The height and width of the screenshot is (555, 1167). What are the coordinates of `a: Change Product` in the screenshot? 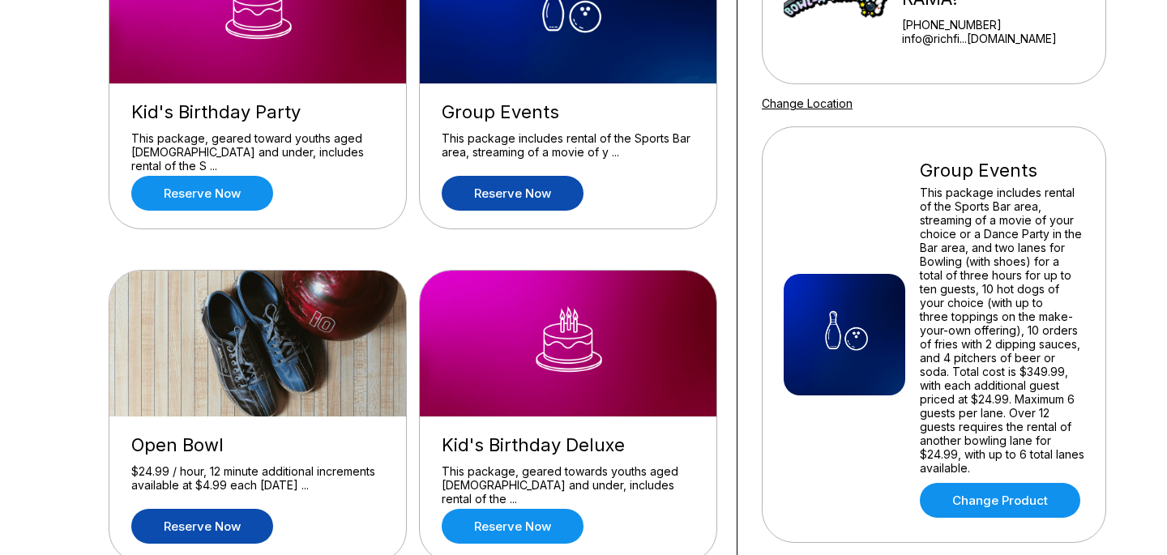 It's located at (1000, 500).